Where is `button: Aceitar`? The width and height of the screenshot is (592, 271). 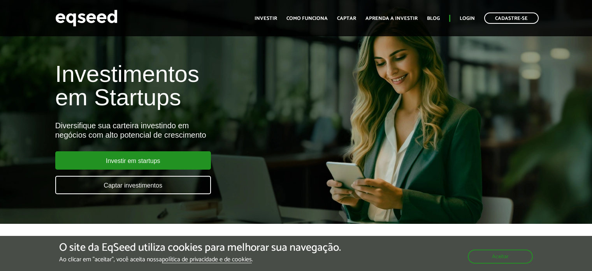 button: Aceitar is located at coordinates (500, 256).